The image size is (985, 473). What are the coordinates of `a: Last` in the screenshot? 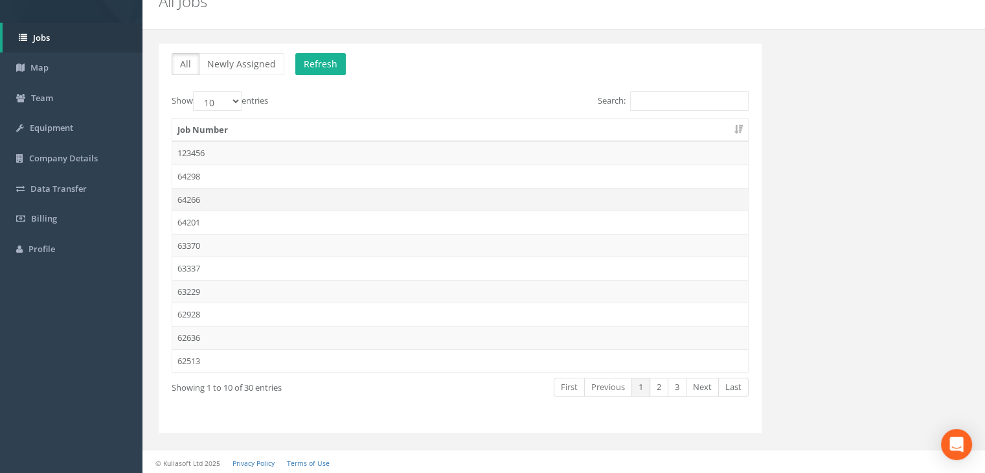 It's located at (733, 386).